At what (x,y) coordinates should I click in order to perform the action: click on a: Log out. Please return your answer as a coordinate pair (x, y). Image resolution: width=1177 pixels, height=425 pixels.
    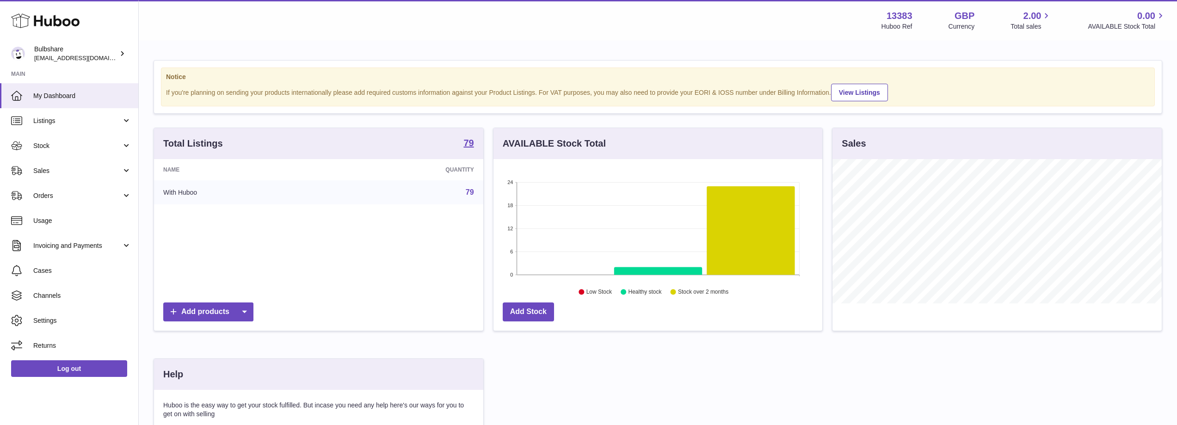
    Looking at the image, I should click on (69, 369).